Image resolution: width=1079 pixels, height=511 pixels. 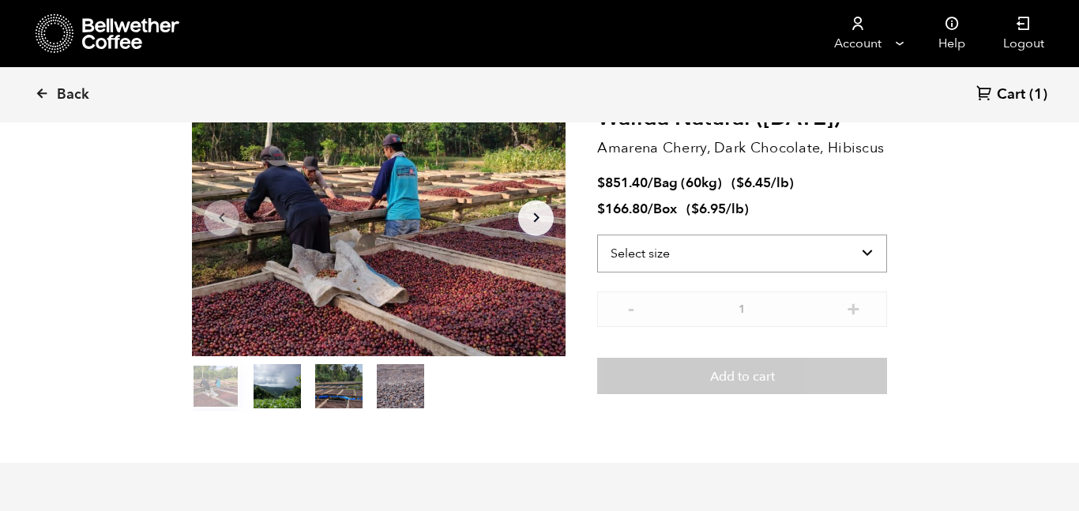 What do you see at coordinates (1012, 95) in the screenshot?
I see `a: Cart (1)` at bounding box center [1012, 95].